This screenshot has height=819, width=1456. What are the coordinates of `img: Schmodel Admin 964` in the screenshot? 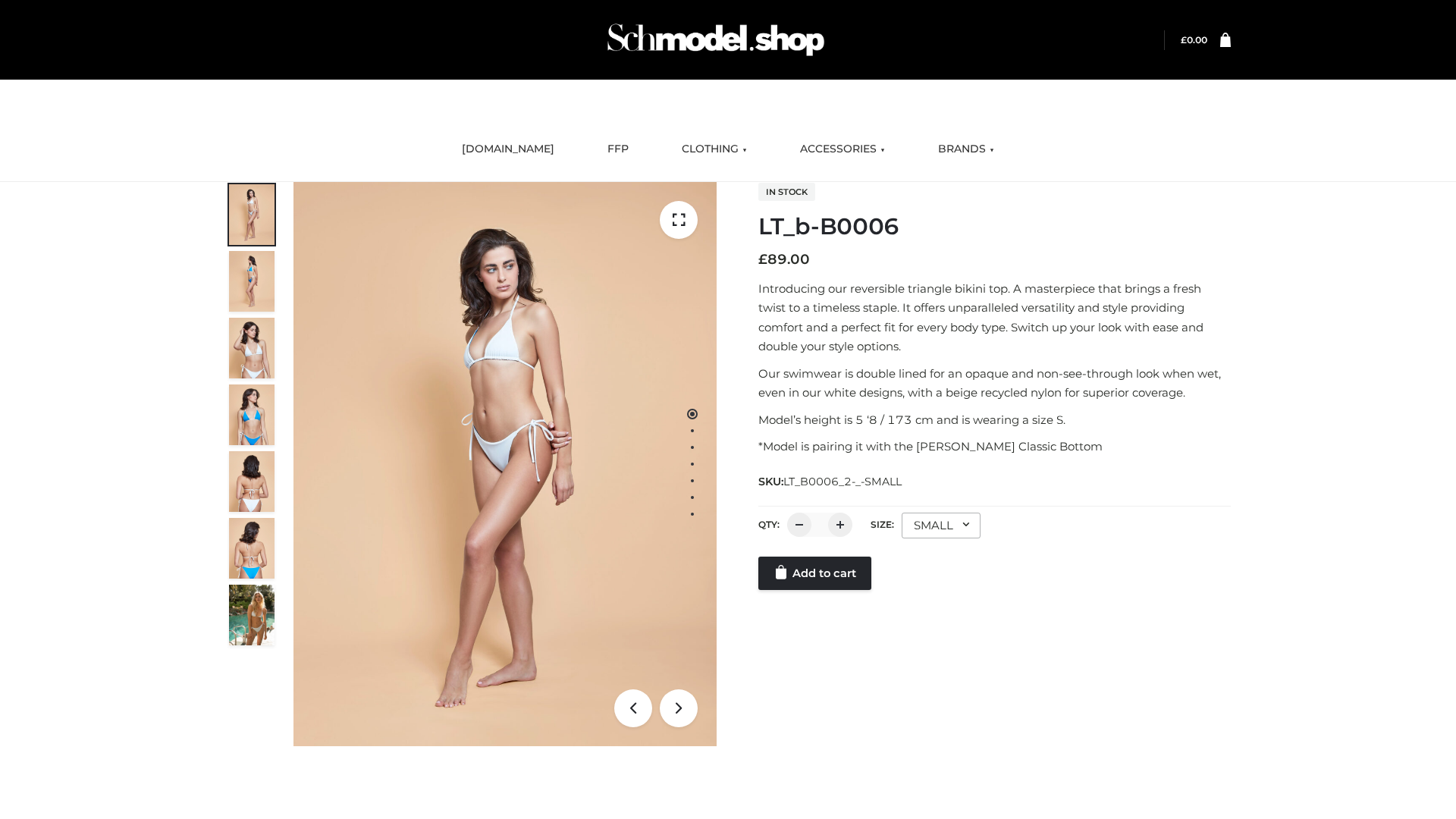 It's located at (716, 39).